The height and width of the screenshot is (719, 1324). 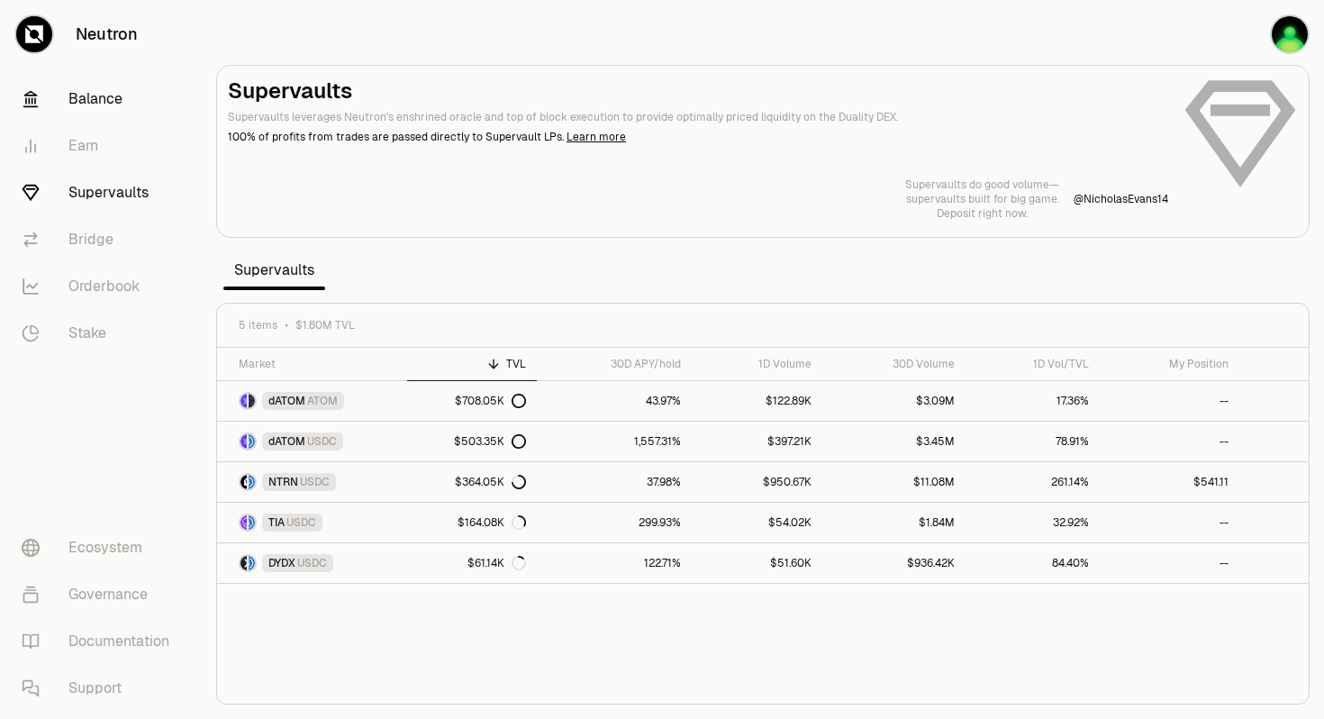 I want to click on a: $1.84M, so click(x=894, y=523).